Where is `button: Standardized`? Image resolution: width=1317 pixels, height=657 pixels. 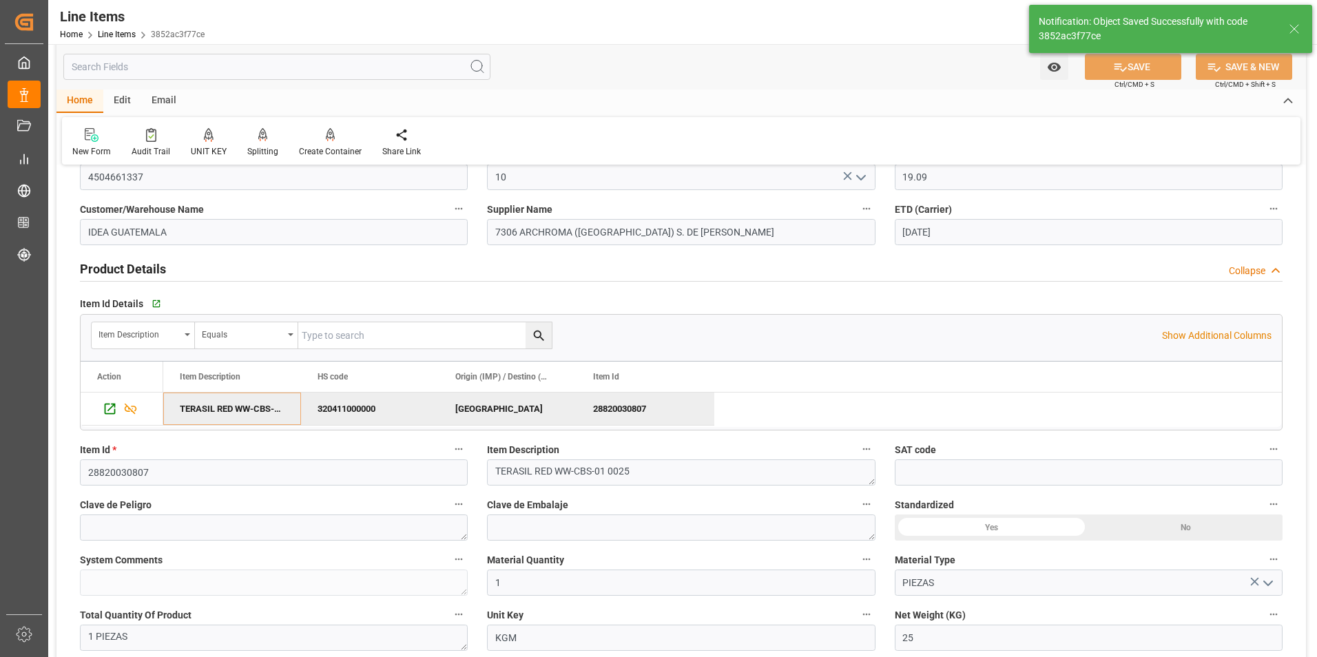 button: Standardized is located at coordinates (1273, 504).